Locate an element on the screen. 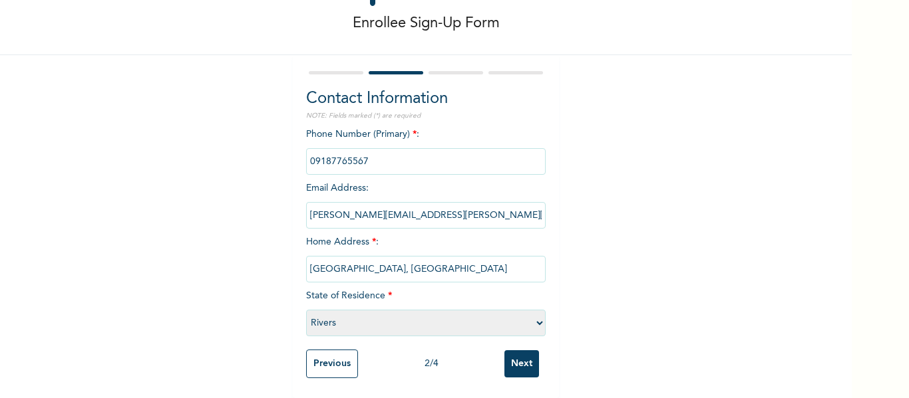  input: Enter home address is located at coordinates (426, 269).